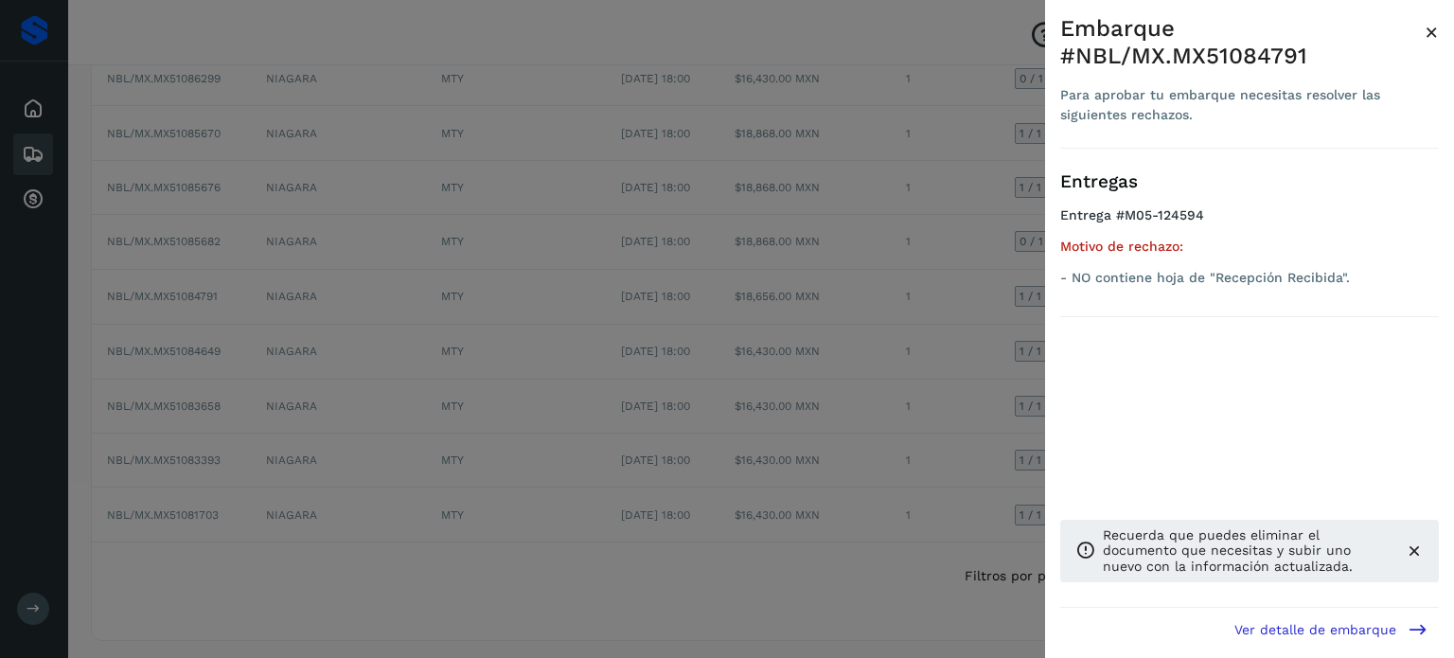  Describe the element at coordinates (1315, 629) in the screenshot. I see `span: Ver detalle de embarque` at that location.